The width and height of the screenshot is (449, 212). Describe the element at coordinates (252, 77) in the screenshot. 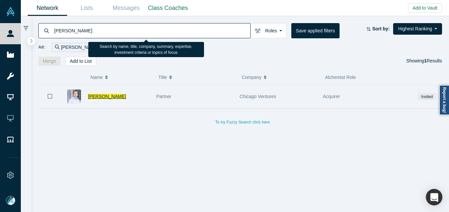

I see `span: Company` at that location.